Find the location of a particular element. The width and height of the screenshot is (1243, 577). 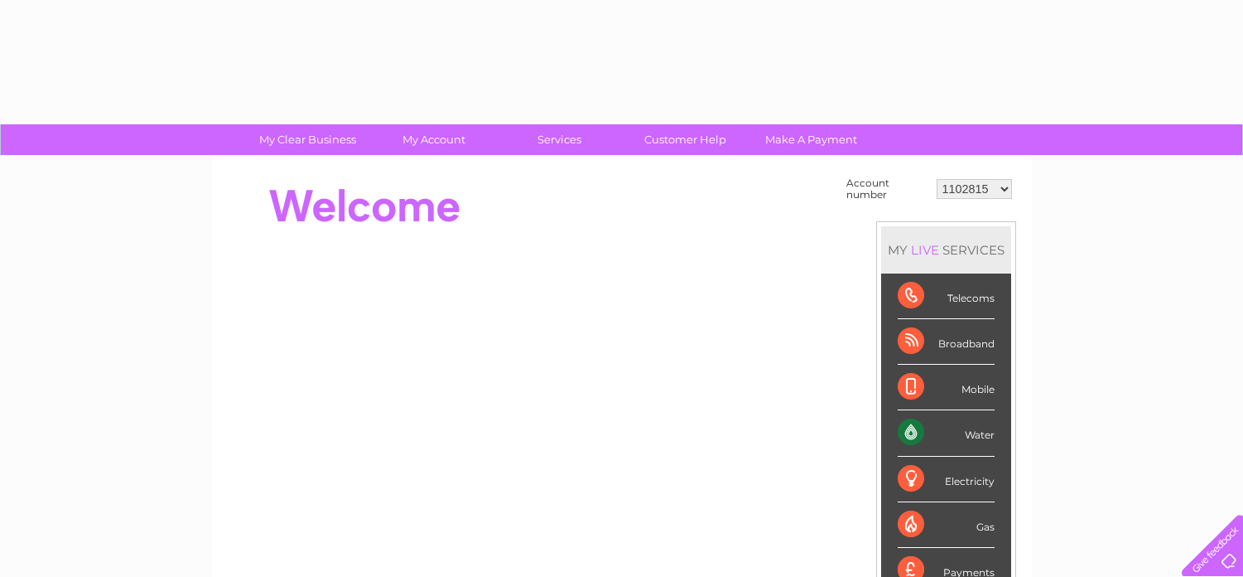

div: MY SERVICES is located at coordinates (946, 249).